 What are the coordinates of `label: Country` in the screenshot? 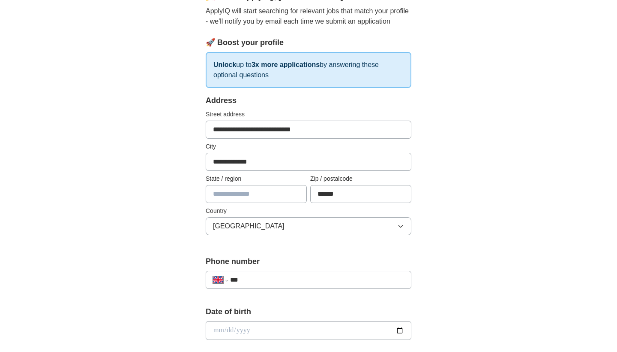 It's located at (309, 211).